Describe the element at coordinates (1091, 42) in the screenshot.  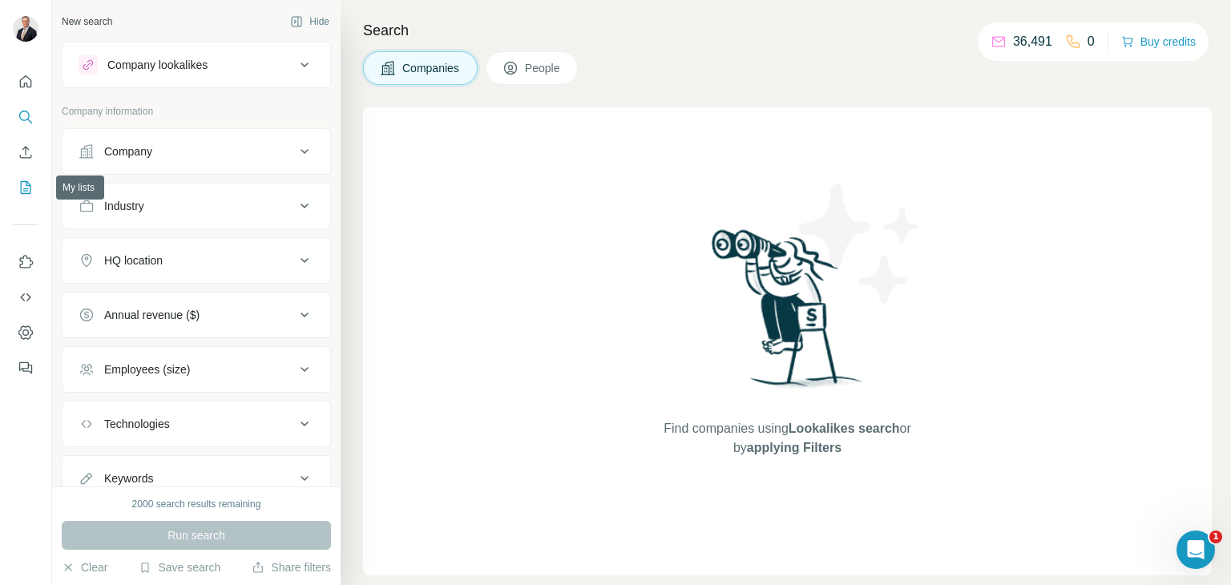
I see `p: 0` at that location.